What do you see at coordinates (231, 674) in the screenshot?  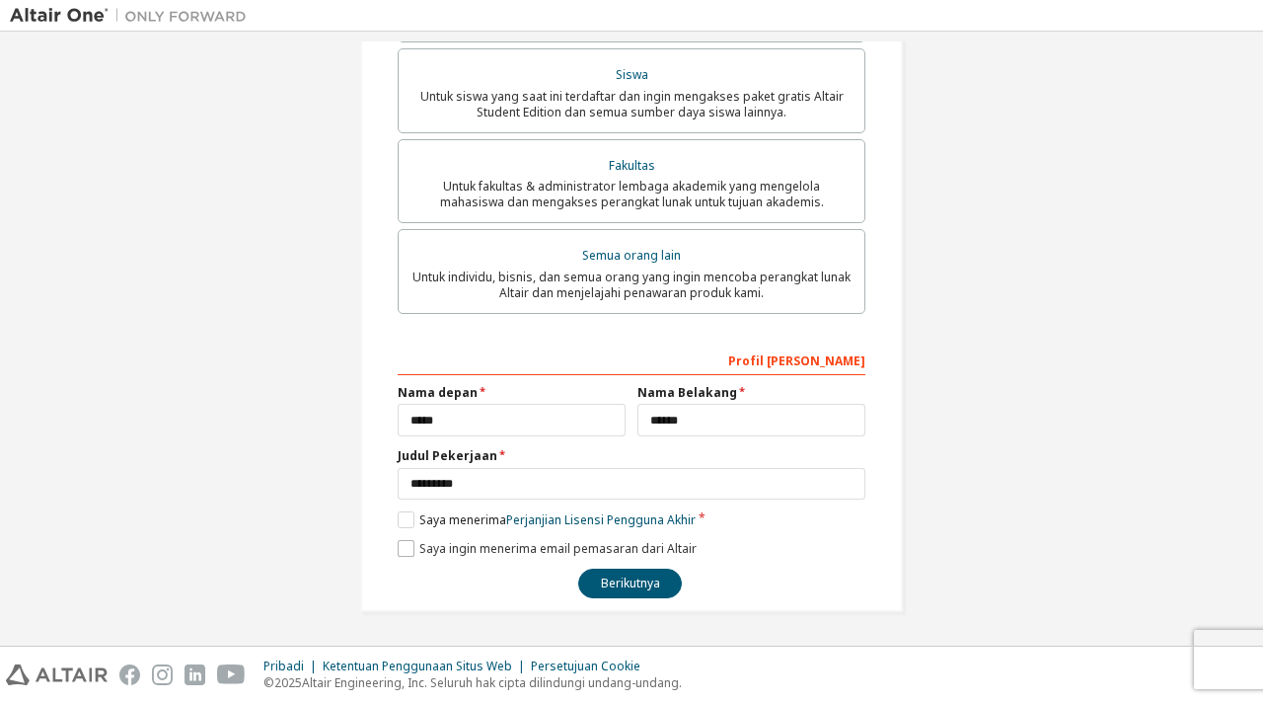 I see `img: youtube.svg` at bounding box center [231, 674].